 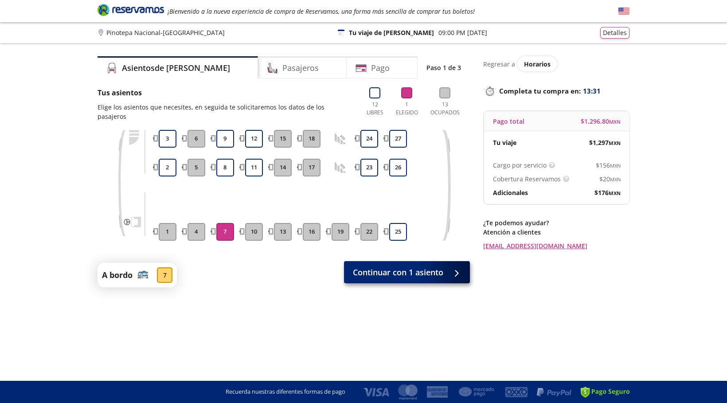 What do you see at coordinates (226, 93) in the screenshot?
I see `p: Tus asientos` at bounding box center [226, 93].